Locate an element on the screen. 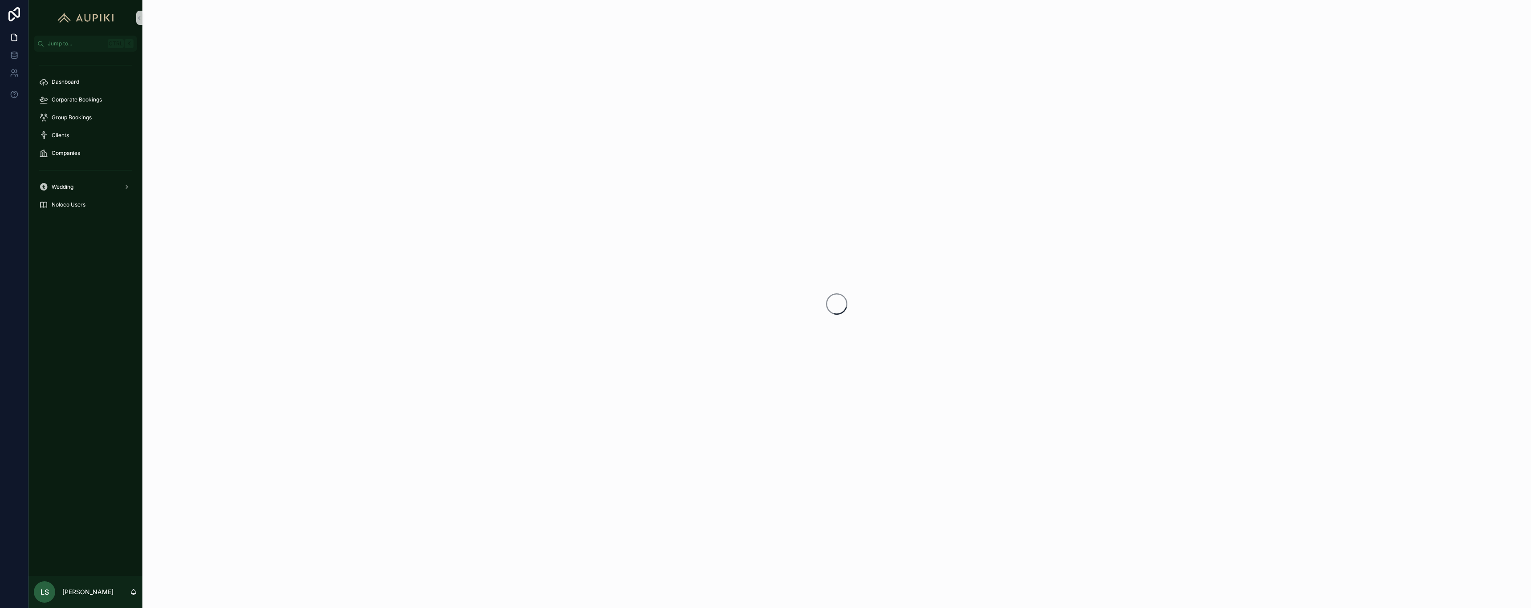 The height and width of the screenshot is (608, 1531). div: scrollable content is located at coordinates (85, 138).